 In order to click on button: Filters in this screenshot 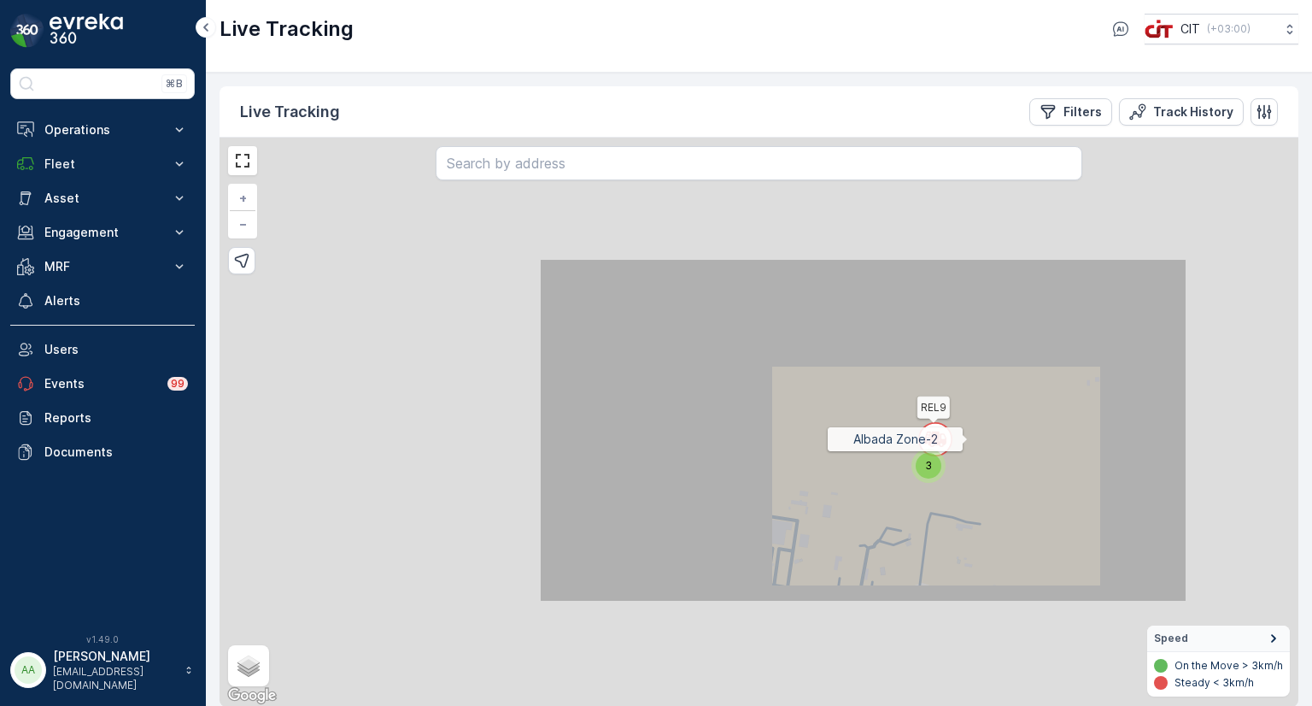, I will do `click(1070, 112)`.